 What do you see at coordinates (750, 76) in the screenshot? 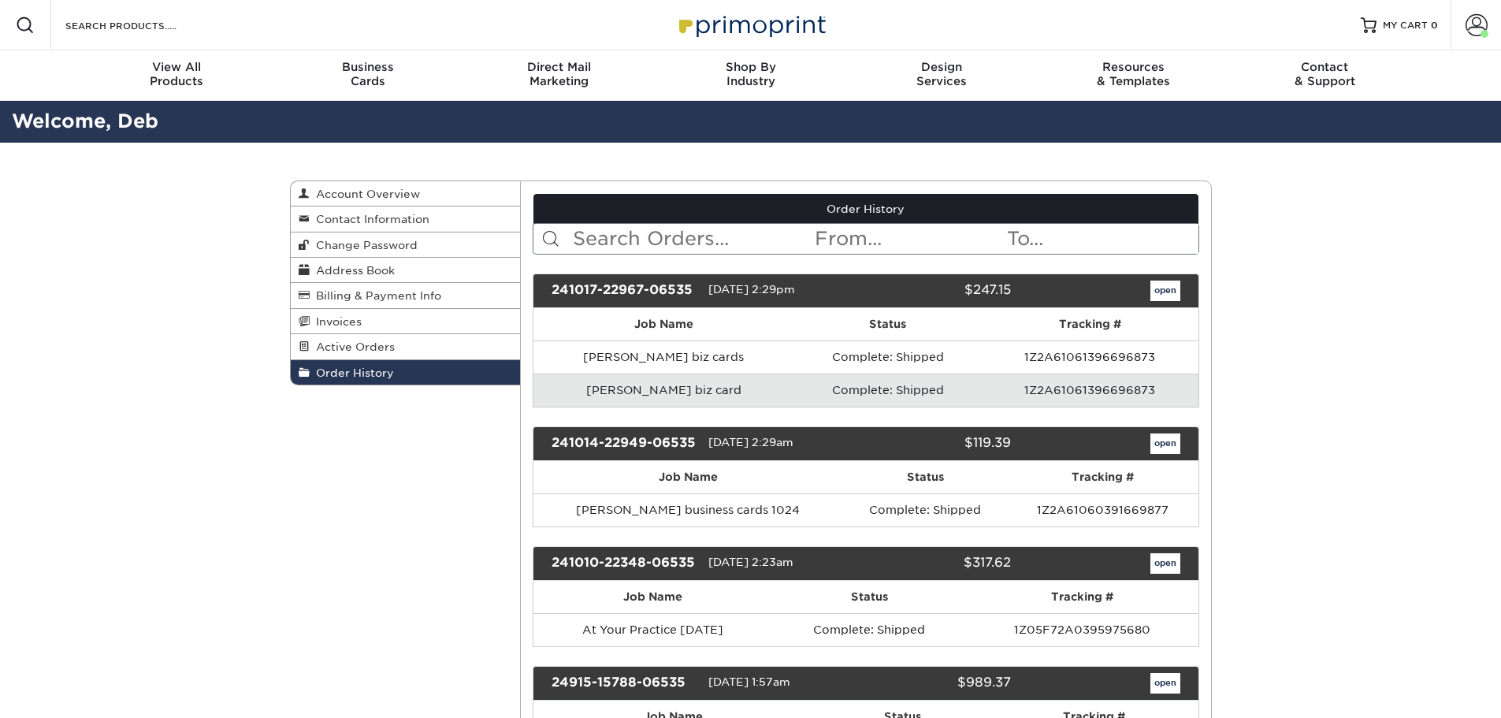
I see `a: Shop ByIndustry` at bounding box center [750, 76].